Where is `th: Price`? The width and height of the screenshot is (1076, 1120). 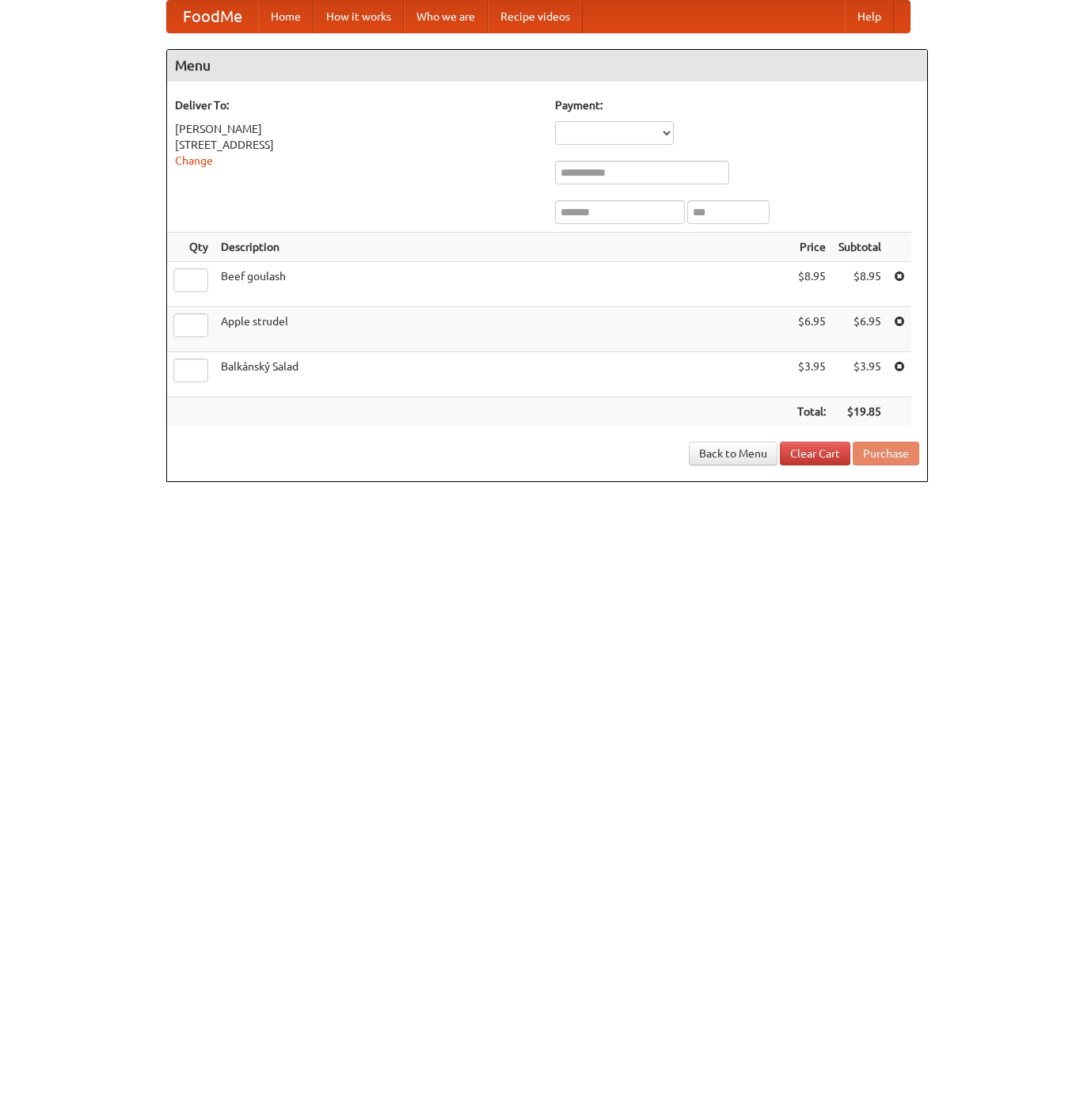 th: Price is located at coordinates (812, 247).